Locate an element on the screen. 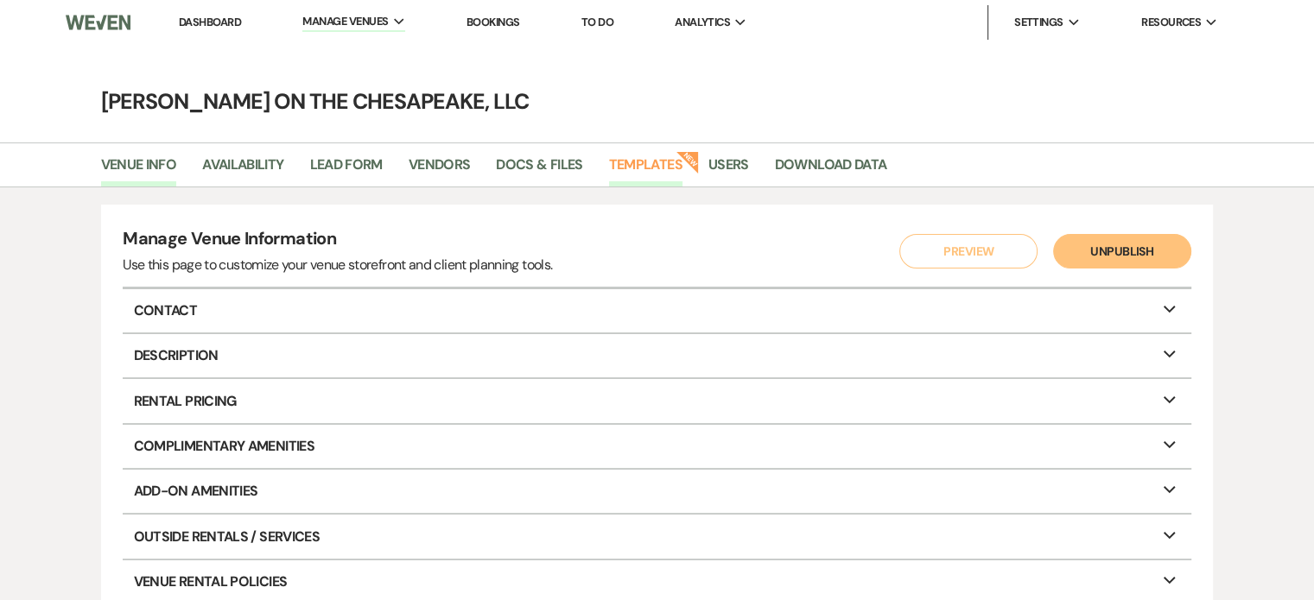 The width and height of the screenshot is (1314, 600). a: Users is located at coordinates (728, 170).